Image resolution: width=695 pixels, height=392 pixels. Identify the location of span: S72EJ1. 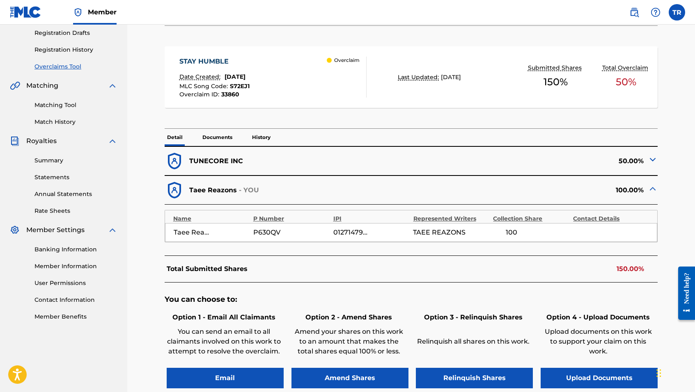
(240, 86).